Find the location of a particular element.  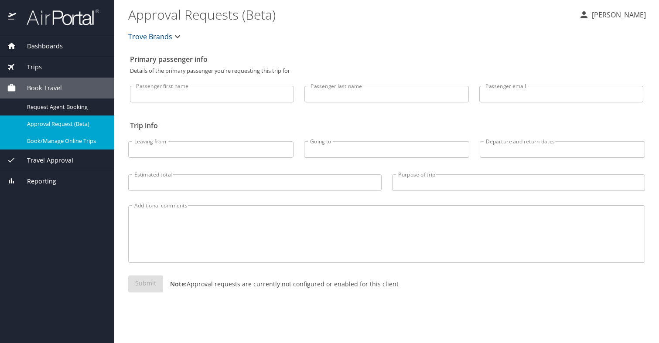

span: Book/Manage Online Trips is located at coordinates (65, 141).